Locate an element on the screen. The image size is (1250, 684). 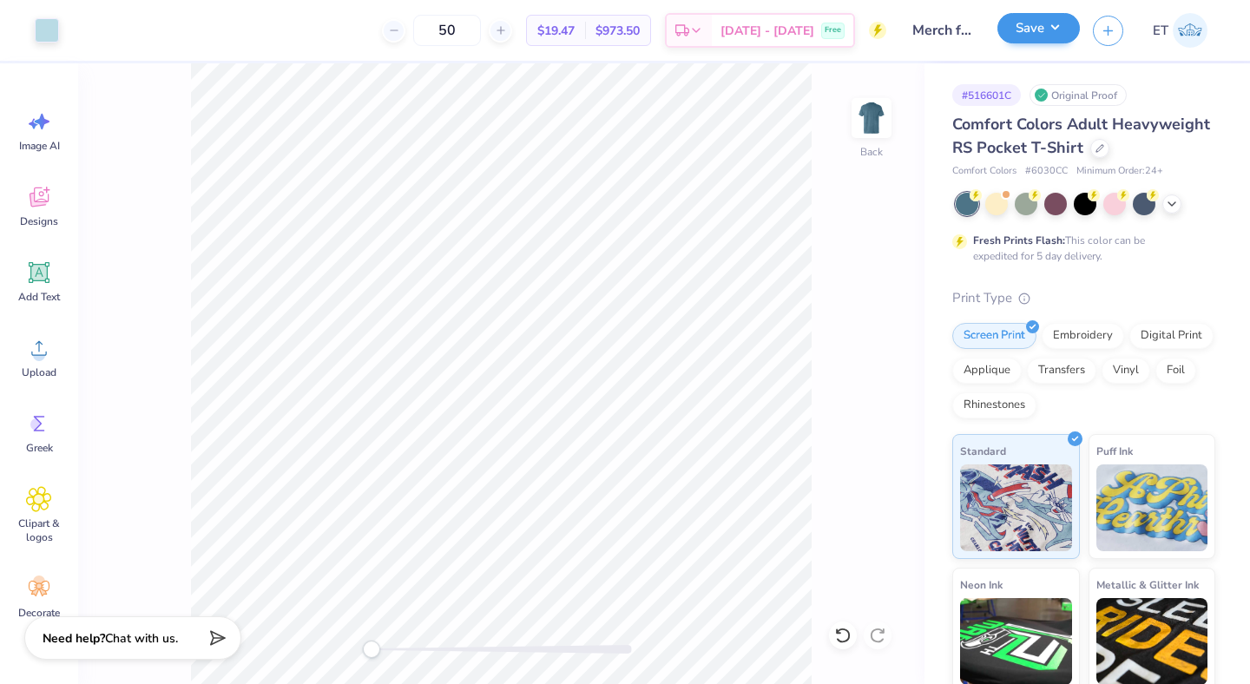
div: Foil is located at coordinates (1176, 371).